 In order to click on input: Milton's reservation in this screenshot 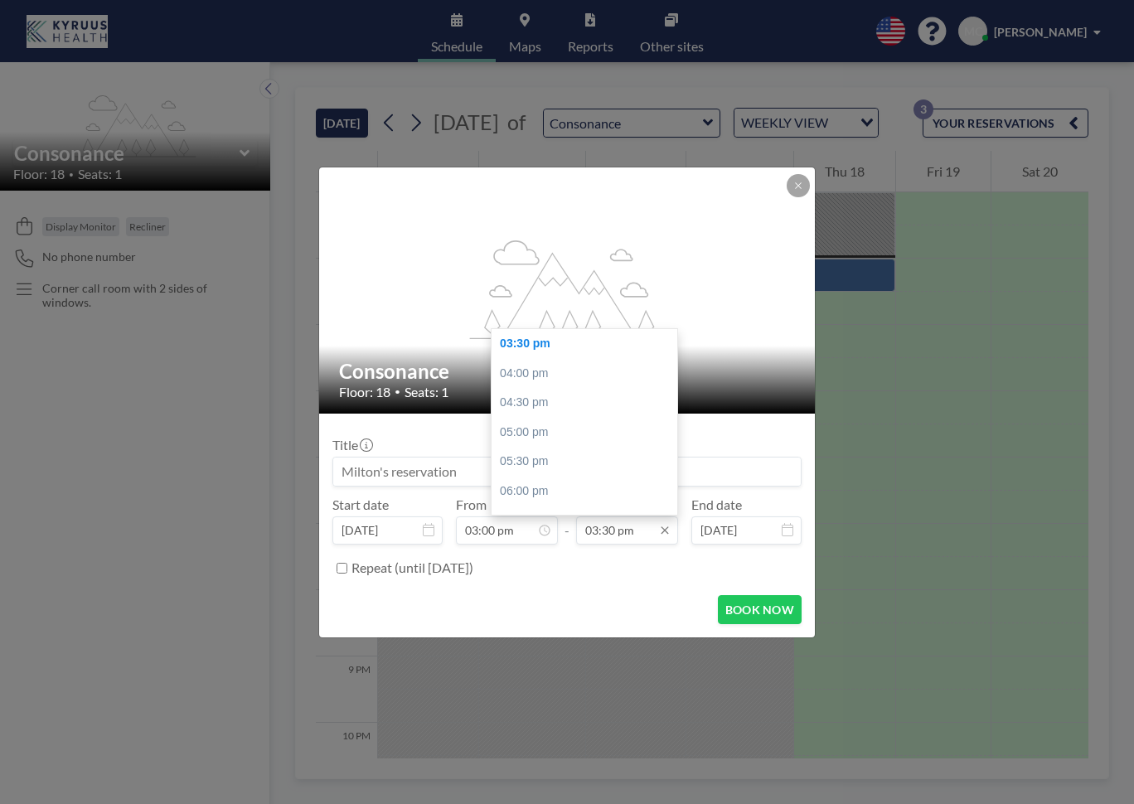, I will do `click(567, 472)`.